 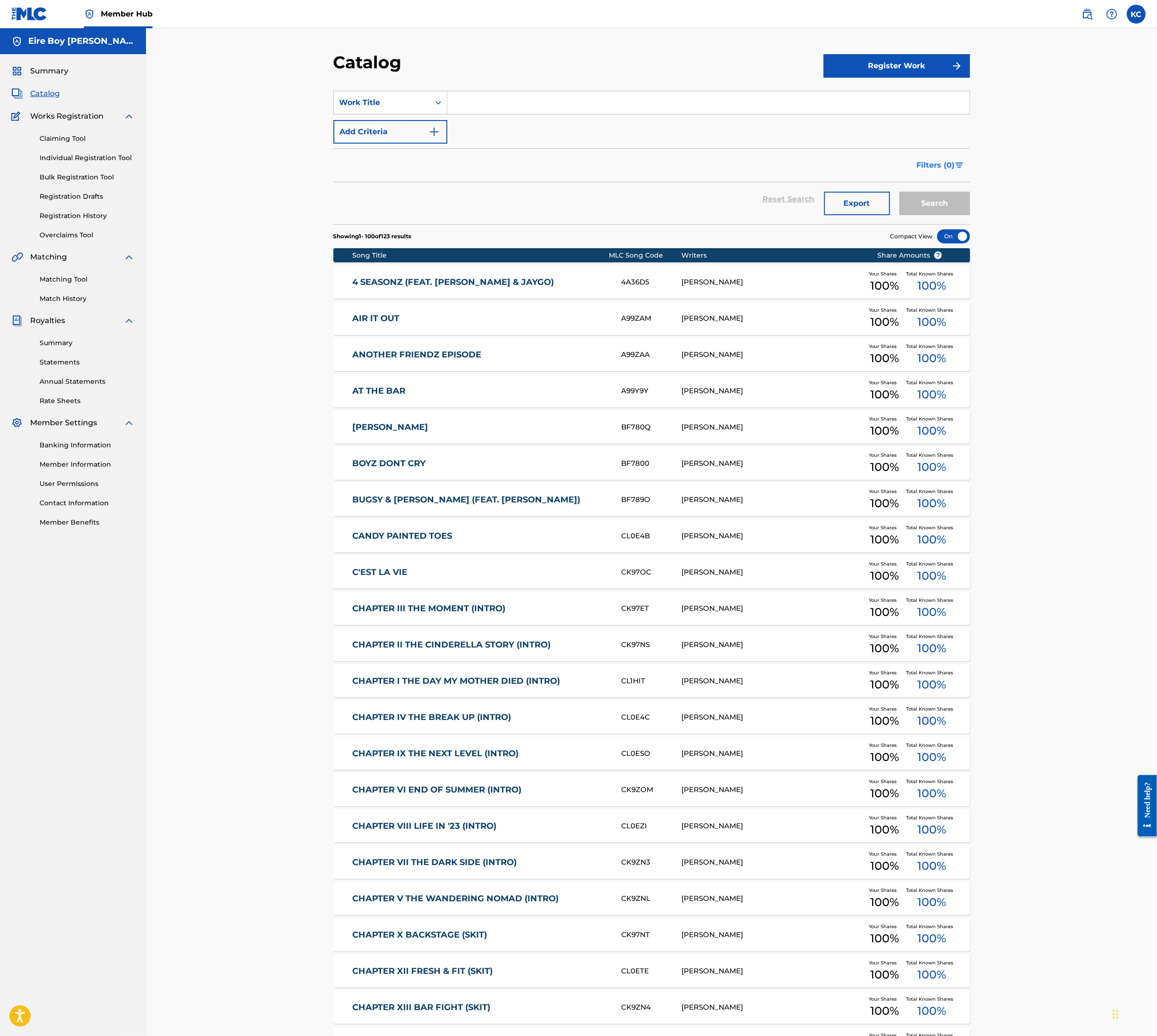 I want to click on div: User Menu, so click(x=1136, y=14).